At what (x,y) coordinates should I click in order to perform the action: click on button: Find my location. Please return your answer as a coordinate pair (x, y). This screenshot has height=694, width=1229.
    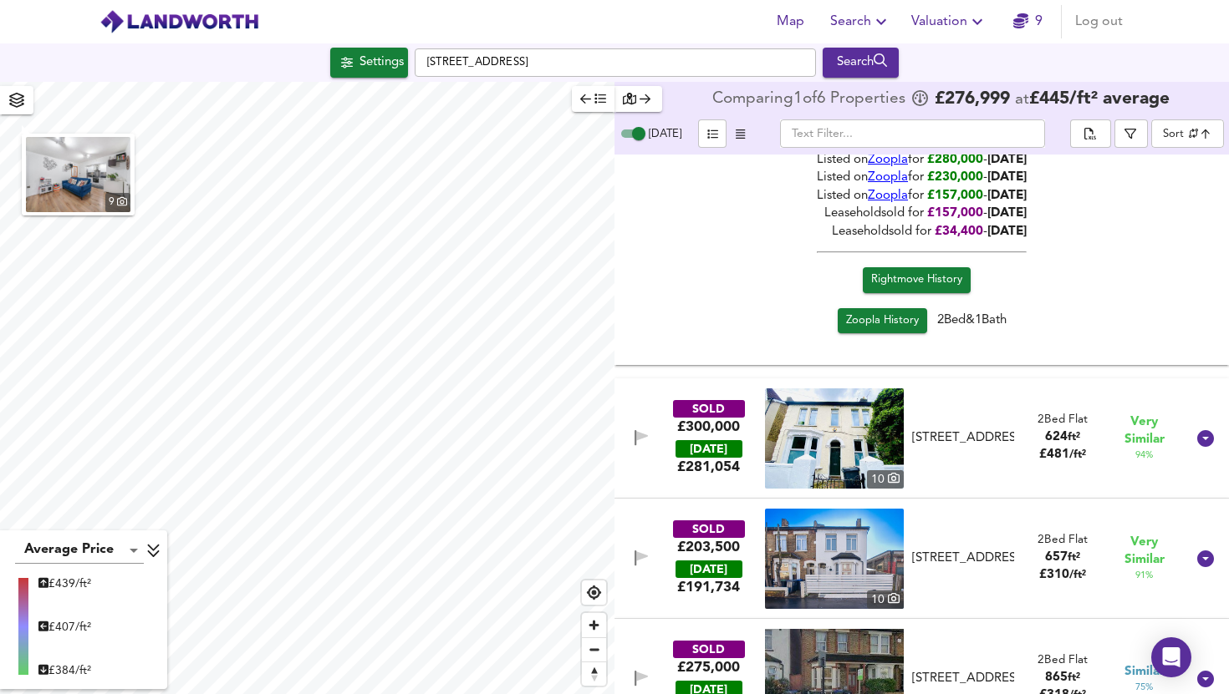
    Looking at the image, I should click on (593, 593).